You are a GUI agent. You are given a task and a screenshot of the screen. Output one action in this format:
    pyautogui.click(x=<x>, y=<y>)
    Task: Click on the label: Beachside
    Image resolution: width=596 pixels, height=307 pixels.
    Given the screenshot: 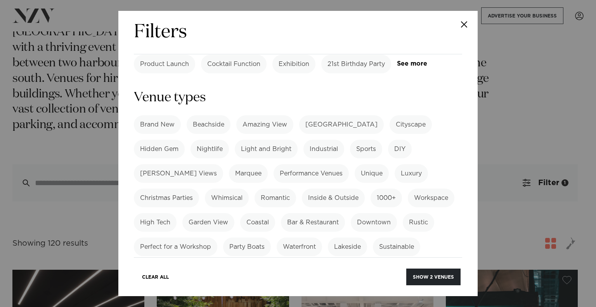 What is the action you would take?
    pyautogui.click(x=208, y=124)
    